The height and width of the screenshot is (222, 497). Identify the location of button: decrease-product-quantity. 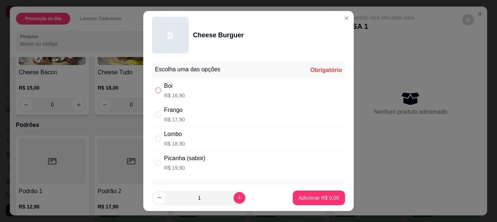
(159, 198).